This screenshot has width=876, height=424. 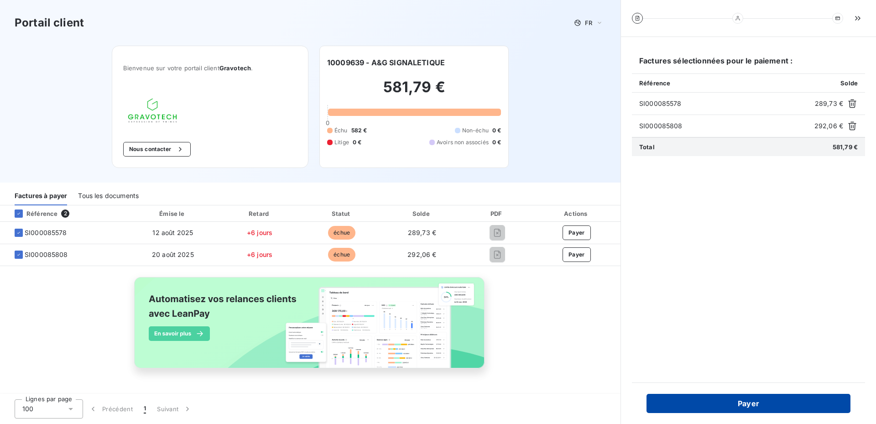 I want to click on span: Total, so click(x=647, y=147).